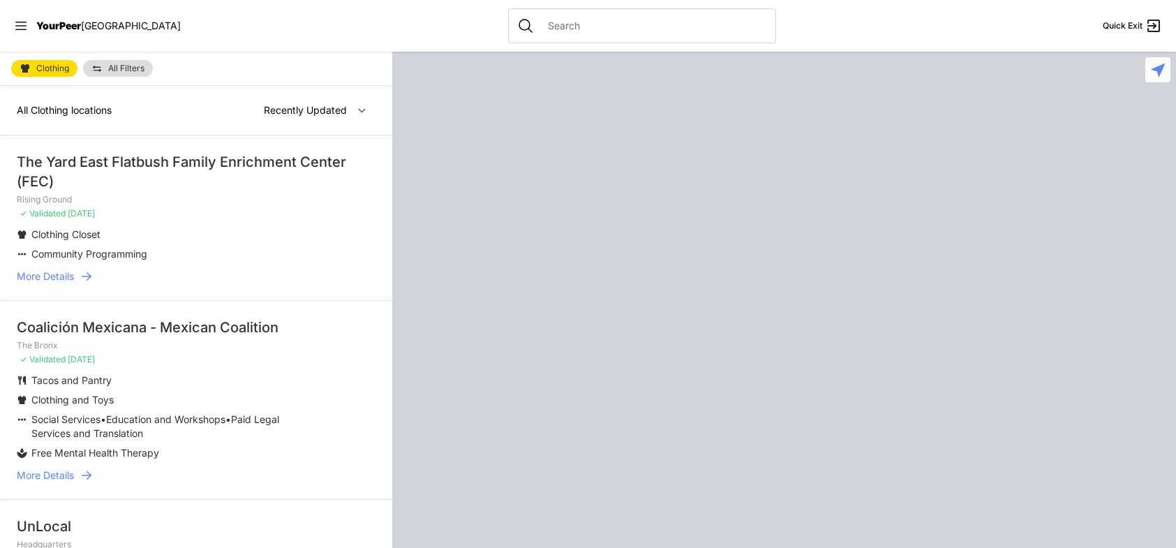 Image resolution: width=1176 pixels, height=548 pixels. What do you see at coordinates (52, 68) in the screenshot?
I see `span: Clothing` at bounding box center [52, 68].